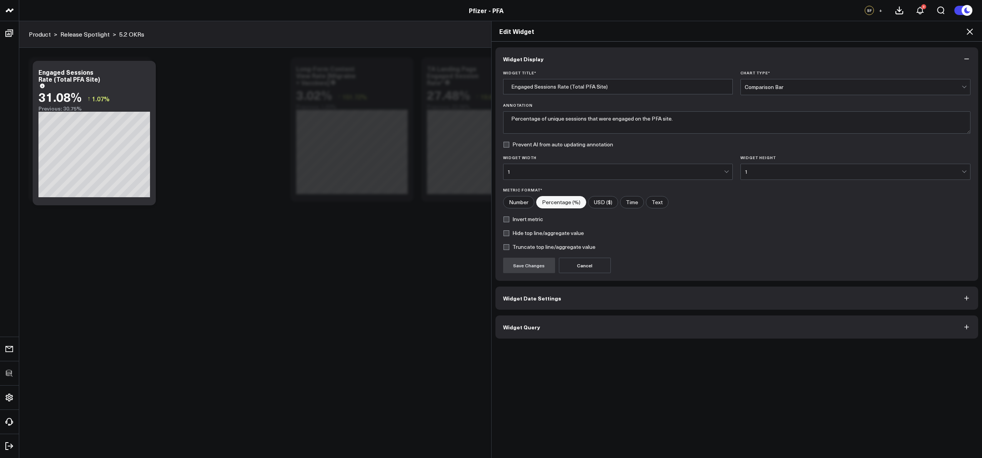 The width and height of the screenshot is (982, 458). I want to click on span: Widget Query, so click(522, 327).